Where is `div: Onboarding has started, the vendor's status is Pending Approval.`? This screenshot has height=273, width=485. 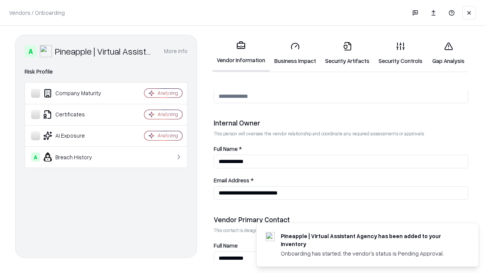 div: Onboarding has started, the vendor's status is Pending Approval. is located at coordinates (371, 253).